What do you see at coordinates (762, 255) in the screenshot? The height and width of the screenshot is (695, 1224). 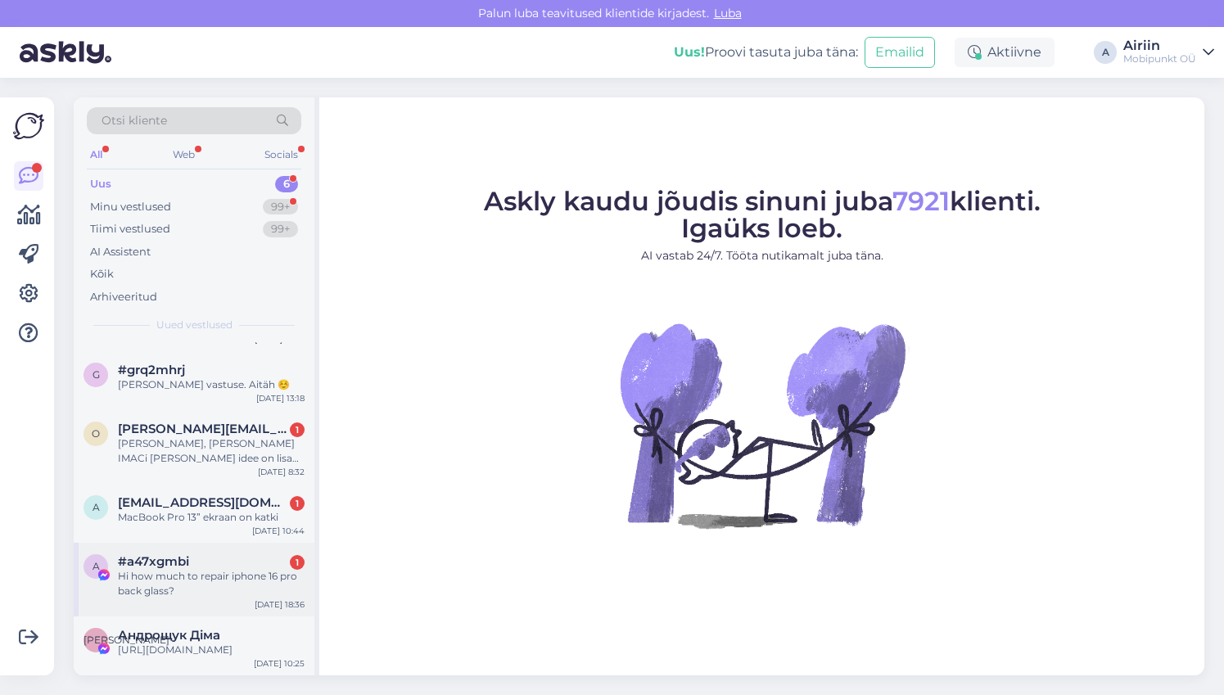 I see `p: AI vastab 24/7. Tööta nutikamalt juba täna.` at bounding box center [762, 255].